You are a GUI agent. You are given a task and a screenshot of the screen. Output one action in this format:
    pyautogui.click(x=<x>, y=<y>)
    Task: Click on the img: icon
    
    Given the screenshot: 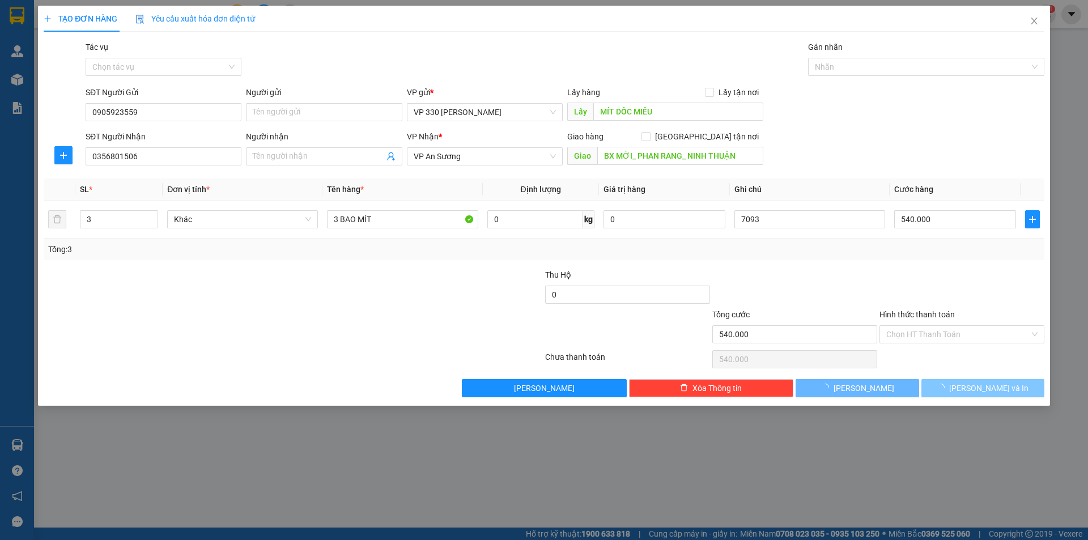 What is the action you would take?
    pyautogui.click(x=140, y=19)
    